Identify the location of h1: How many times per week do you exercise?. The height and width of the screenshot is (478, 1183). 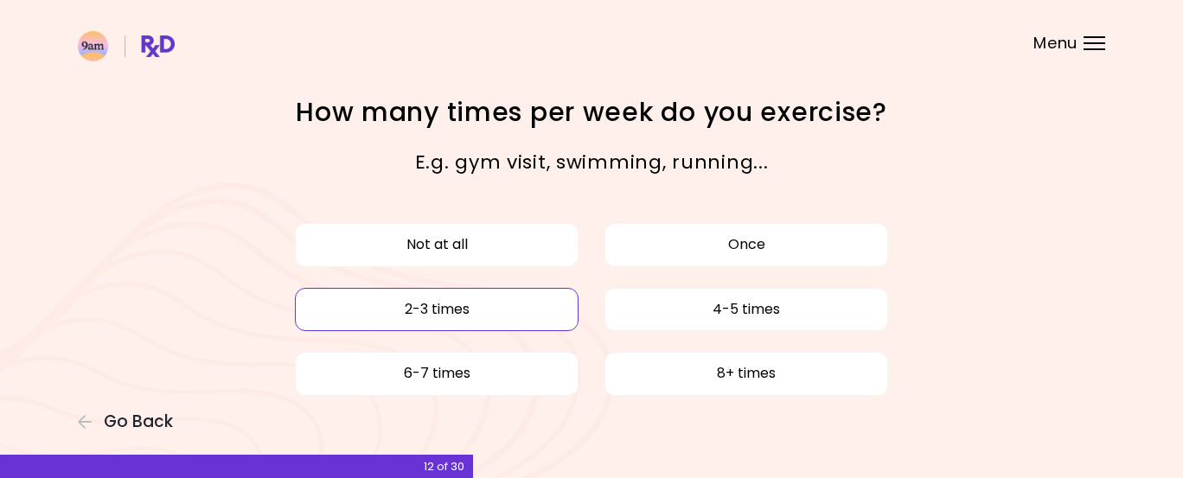
(591, 112).